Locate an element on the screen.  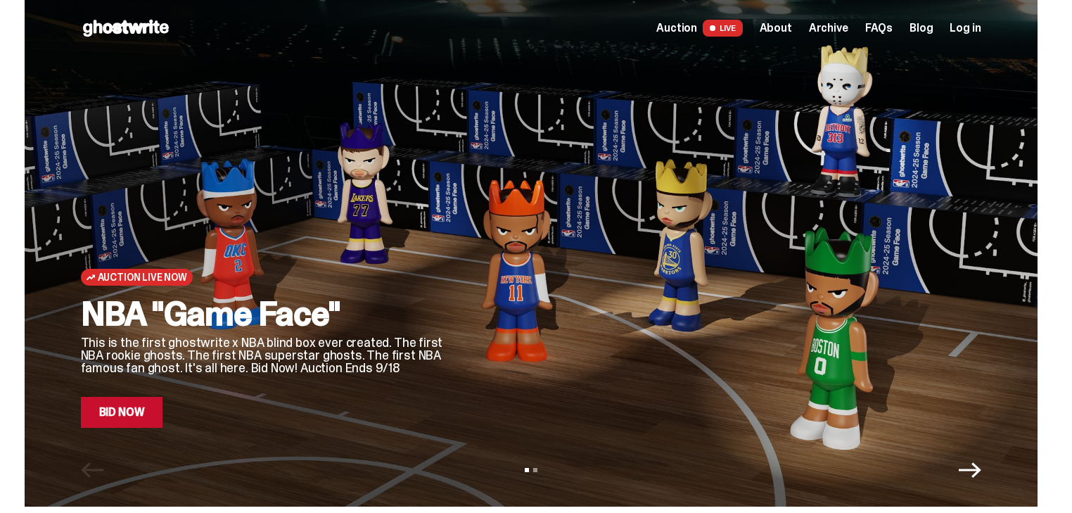
button: View slide 2 is located at coordinates (536, 470).